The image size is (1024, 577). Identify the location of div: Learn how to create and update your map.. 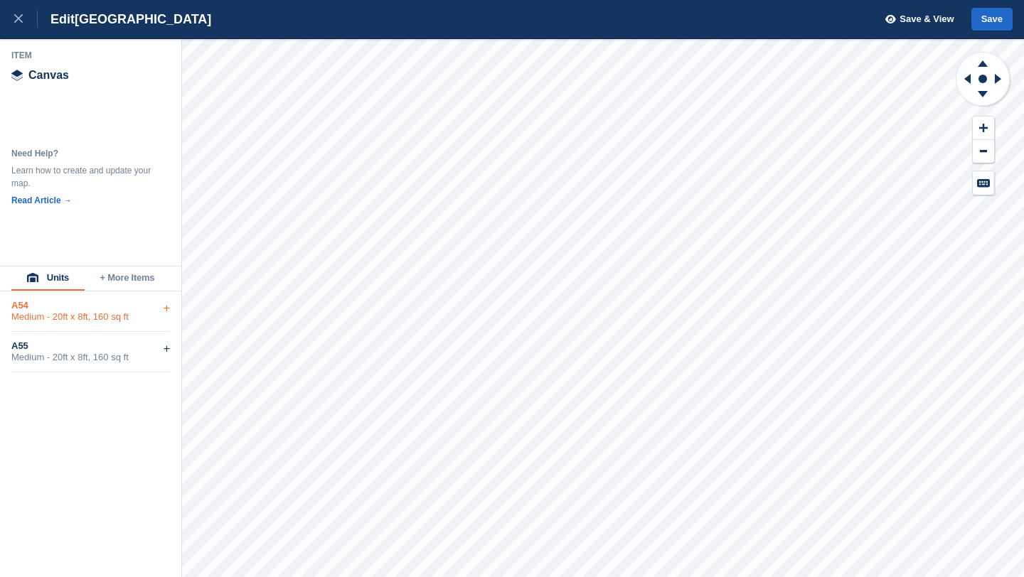
(82, 177).